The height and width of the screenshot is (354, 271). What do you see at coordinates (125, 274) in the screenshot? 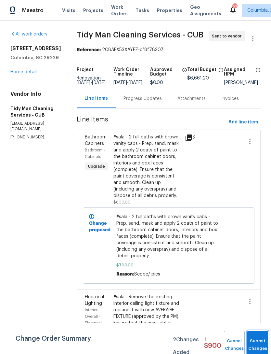
I see `span: Reason:` at bounding box center [125, 274].